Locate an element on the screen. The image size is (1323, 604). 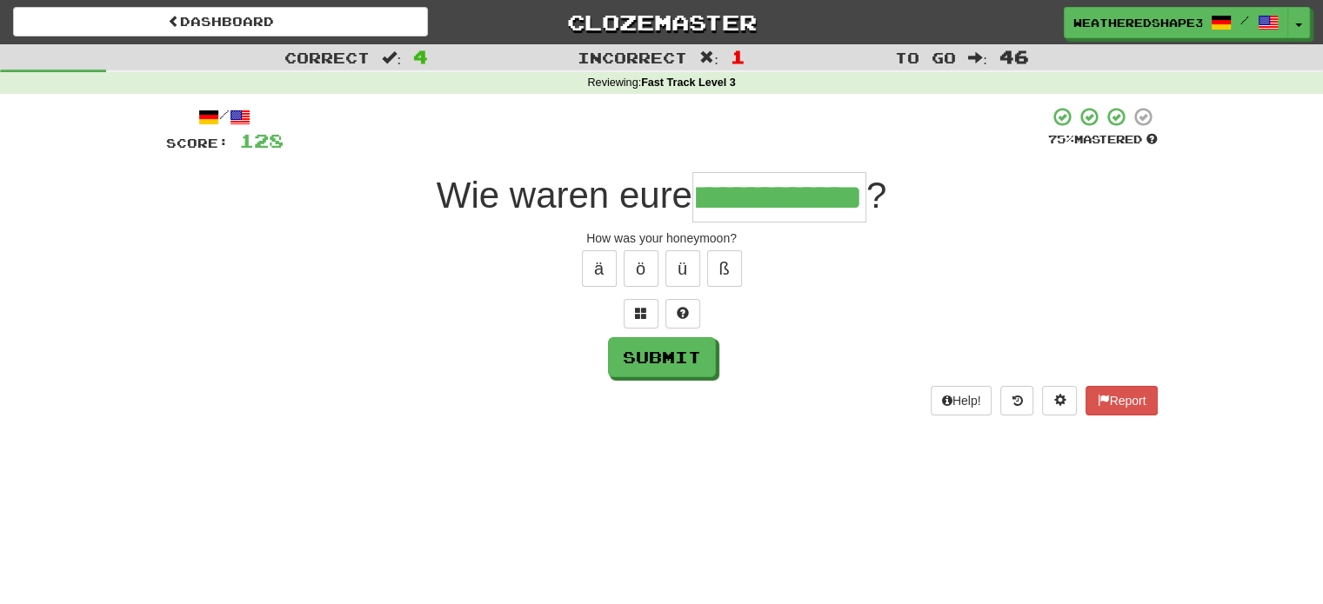
span: 128 is located at coordinates (261, 140).